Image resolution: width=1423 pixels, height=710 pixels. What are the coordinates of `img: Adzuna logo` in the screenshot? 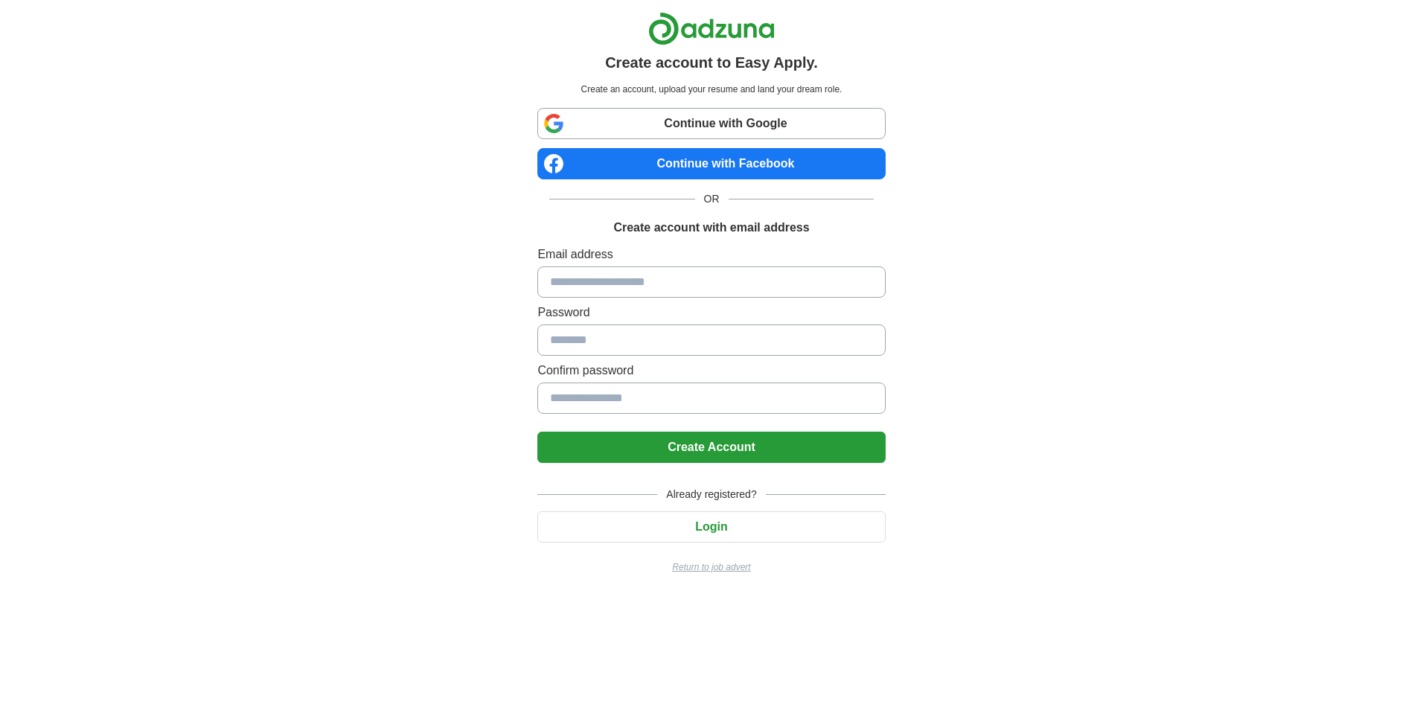 It's located at (711, 28).